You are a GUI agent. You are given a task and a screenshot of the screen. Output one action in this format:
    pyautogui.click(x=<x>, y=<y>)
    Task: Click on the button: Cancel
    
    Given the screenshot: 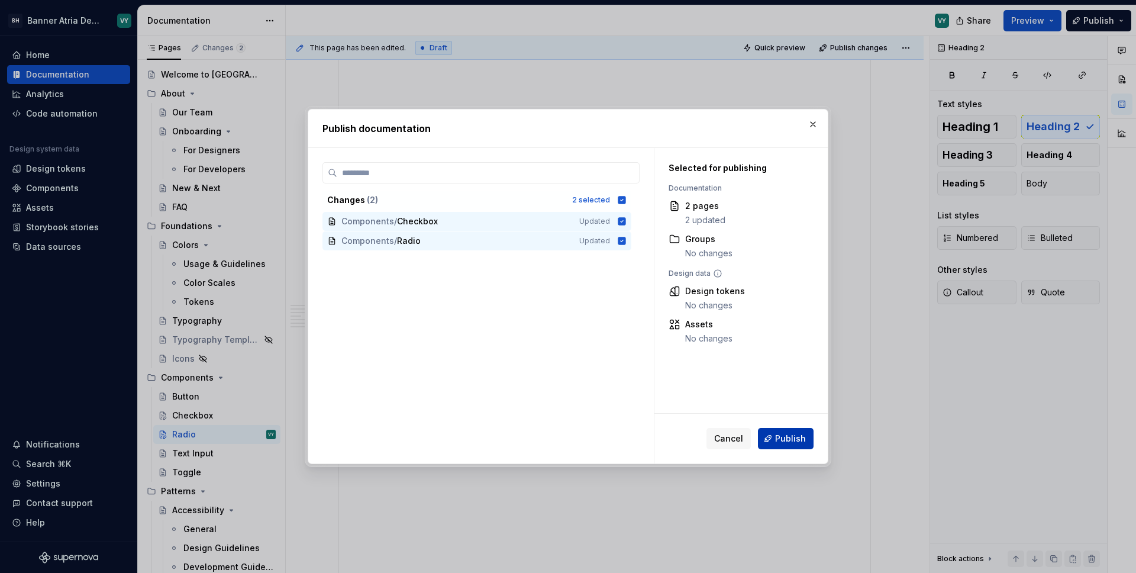 What is the action you would take?
    pyautogui.click(x=728, y=438)
    